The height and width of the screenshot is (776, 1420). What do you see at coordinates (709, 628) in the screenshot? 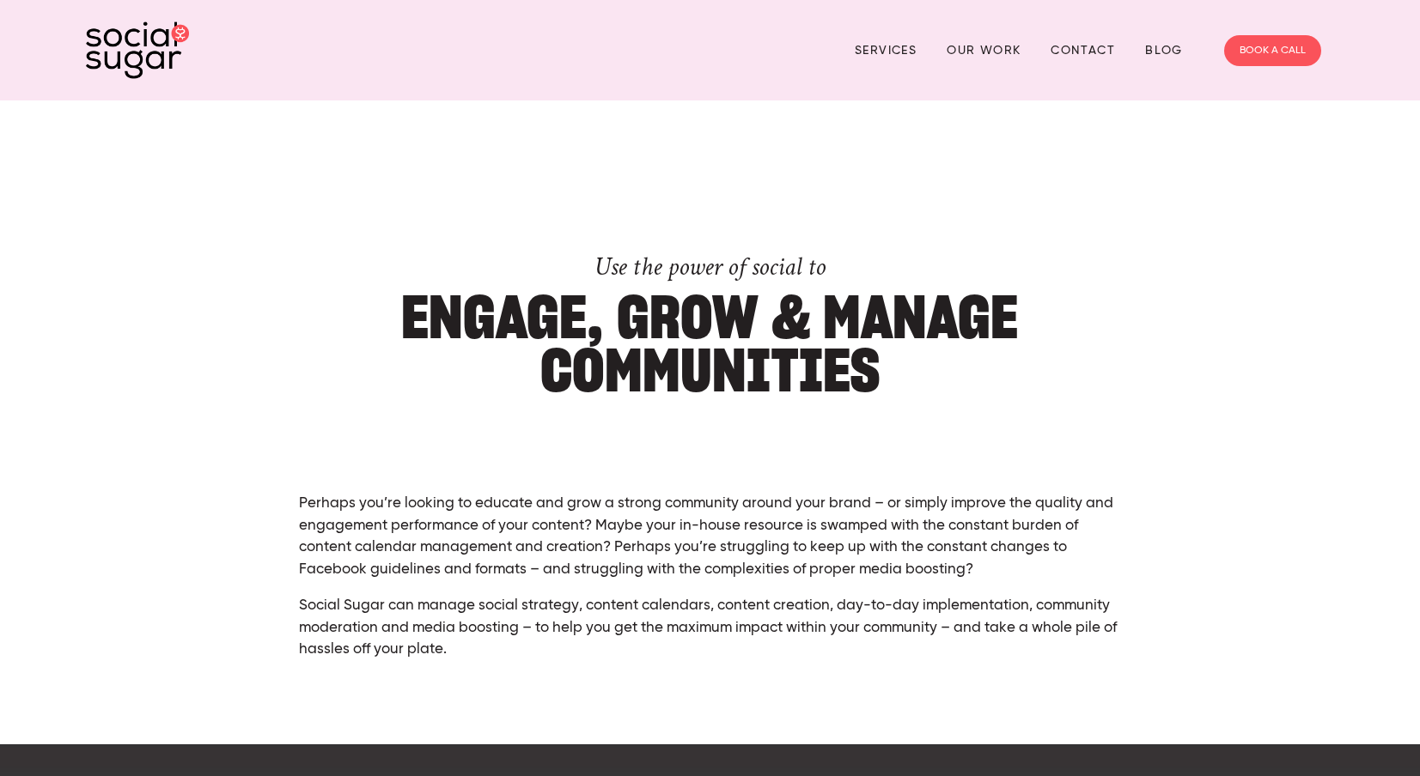
I see `p: Social Sugar can manage social strategy, content calendars, content creation, day-to-day implemen...` at bounding box center [709, 628].